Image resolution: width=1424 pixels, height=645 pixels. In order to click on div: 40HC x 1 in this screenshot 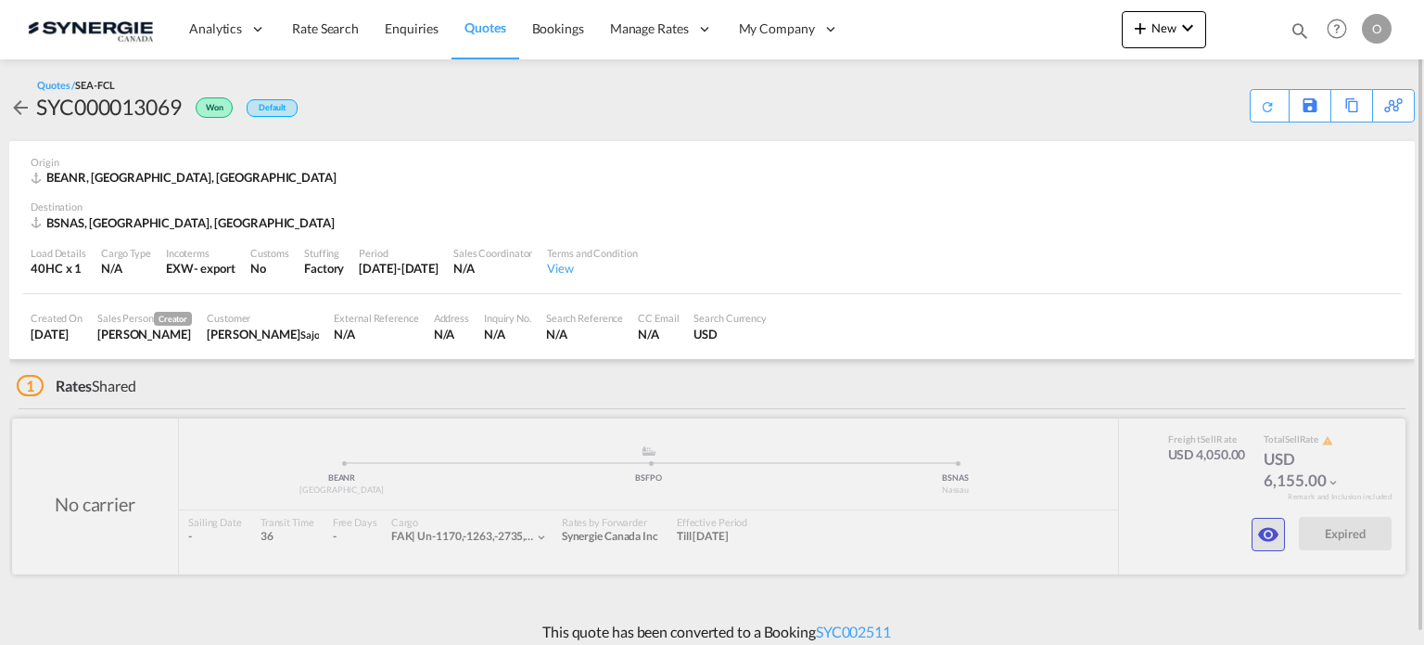, I will do `click(58, 268)`.